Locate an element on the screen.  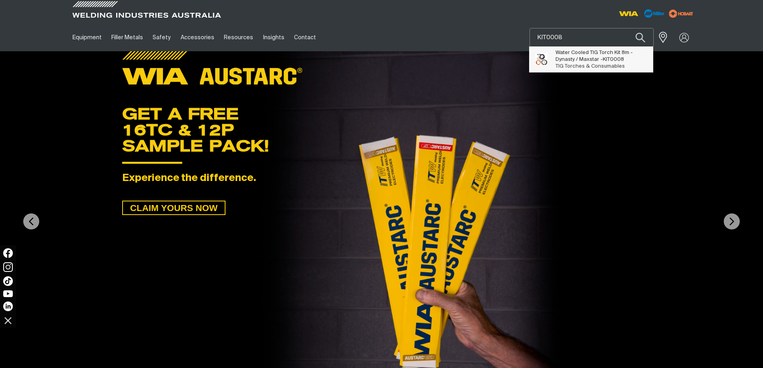
img: hide socials is located at coordinates (8, 321).